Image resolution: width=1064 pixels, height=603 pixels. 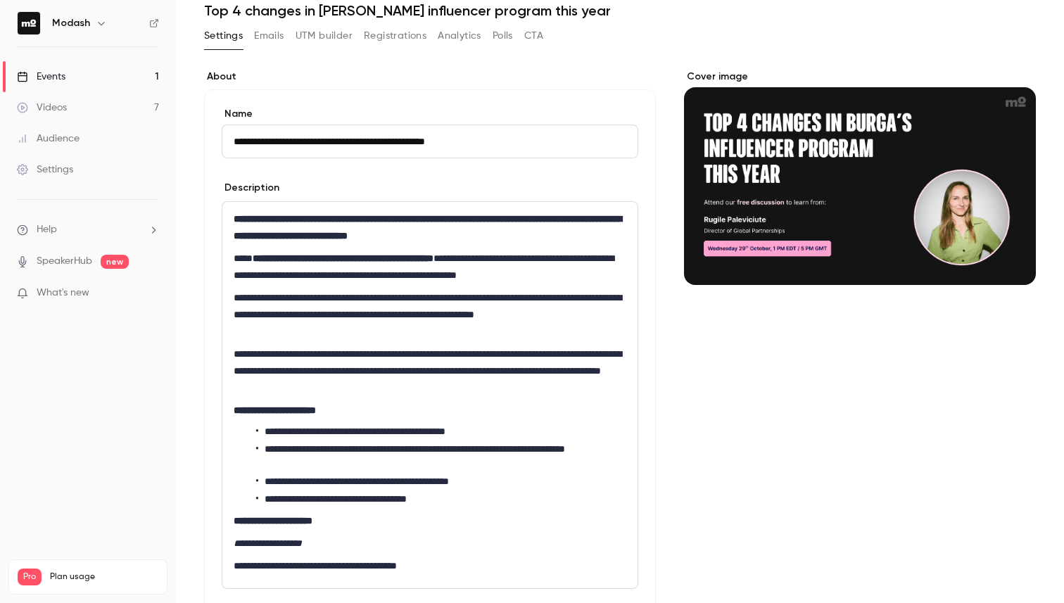 What do you see at coordinates (46, 230) in the screenshot?
I see `span: Help` at bounding box center [46, 230].